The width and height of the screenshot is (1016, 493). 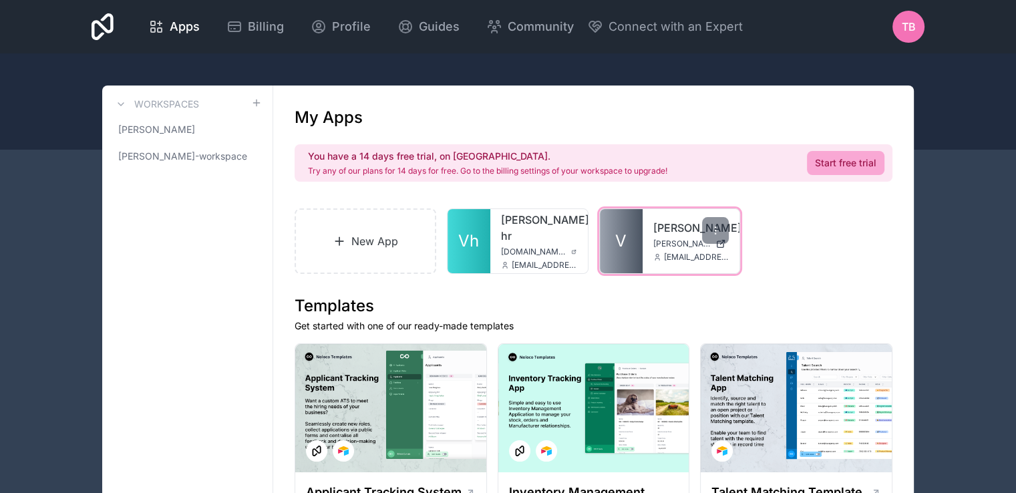 What do you see at coordinates (439, 27) in the screenshot?
I see `span: Guides` at bounding box center [439, 27].